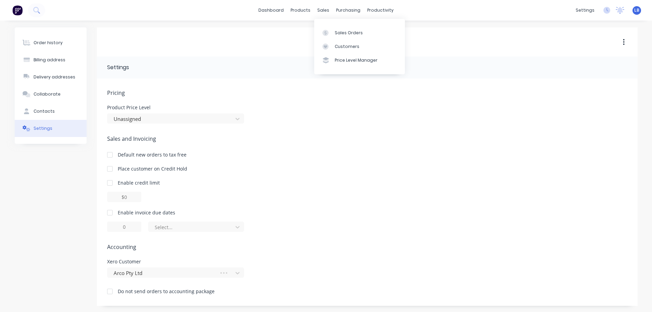  Describe the element at coordinates (146, 212) in the screenshot. I see `div: Enable invoice due dates` at that location.